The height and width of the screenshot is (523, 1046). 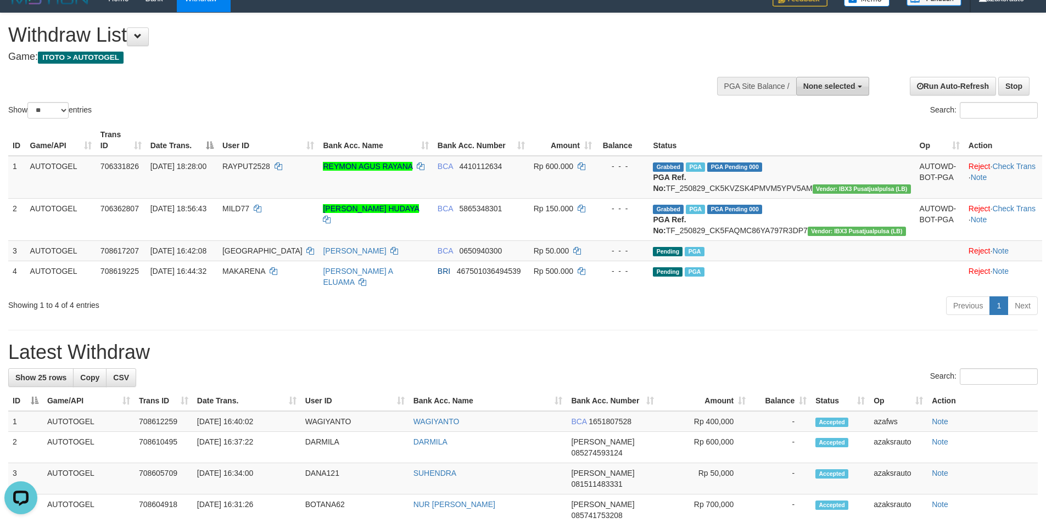 I want to click on td: TF_250829_CK5KVZSK4PMVM5YPV5AM, so click(x=782, y=177).